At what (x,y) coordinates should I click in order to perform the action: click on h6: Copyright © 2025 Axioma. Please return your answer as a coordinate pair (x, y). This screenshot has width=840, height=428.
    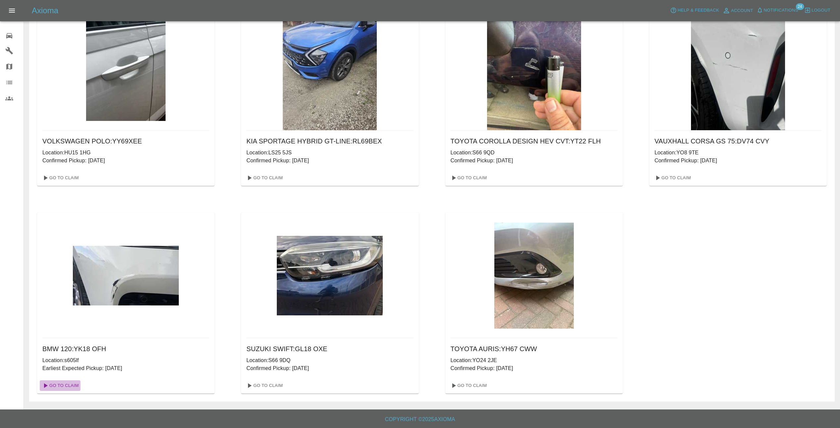
    Looking at the image, I should click on (420, 419).